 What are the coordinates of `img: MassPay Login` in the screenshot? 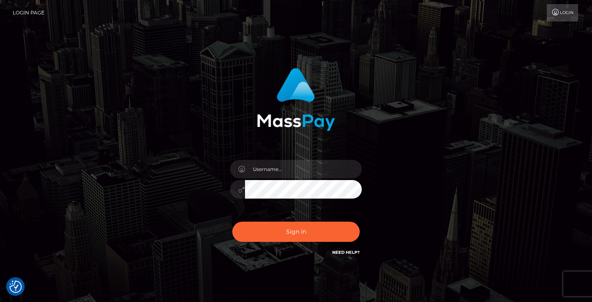 It's located at (296, 99).